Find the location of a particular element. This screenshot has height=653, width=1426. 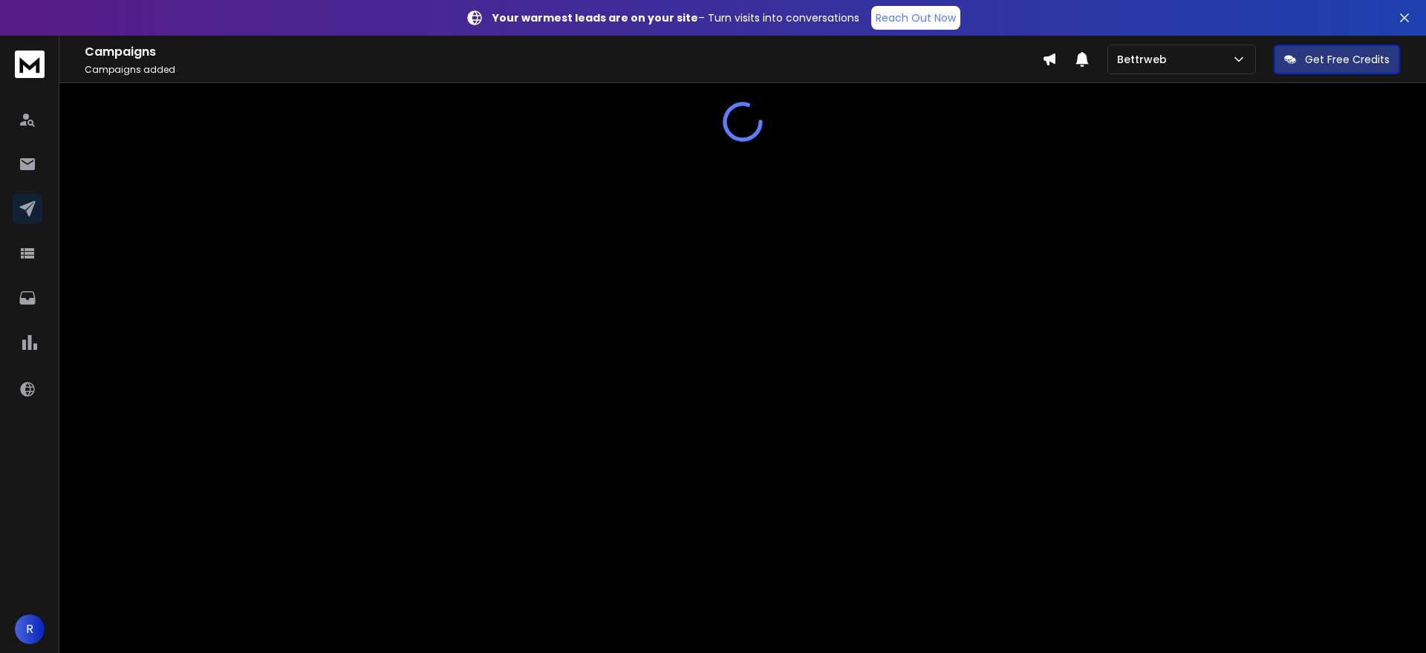

p: Campaigns added is located at coordinates (563, 70).